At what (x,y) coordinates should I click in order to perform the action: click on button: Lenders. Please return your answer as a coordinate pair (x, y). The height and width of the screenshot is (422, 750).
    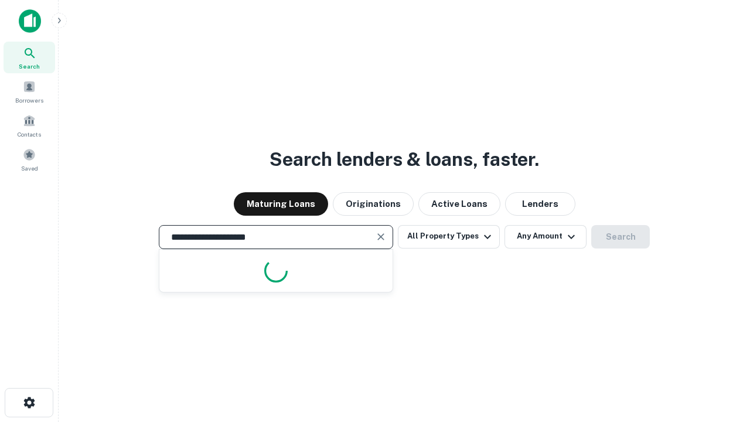
    Looking at the image, I should click on (540, 204).